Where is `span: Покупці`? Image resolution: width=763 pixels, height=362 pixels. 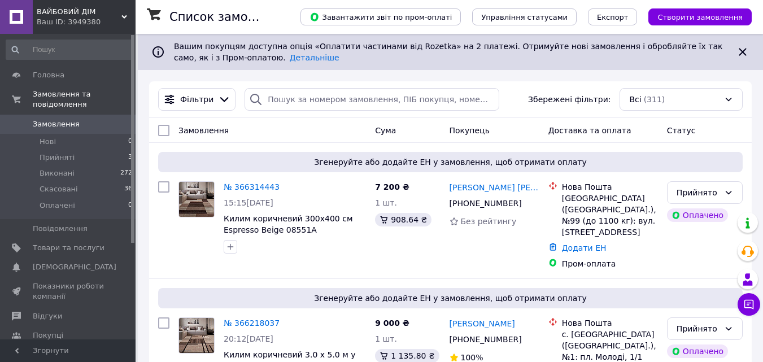
span: Покупці is located at coordinates (48, 335).